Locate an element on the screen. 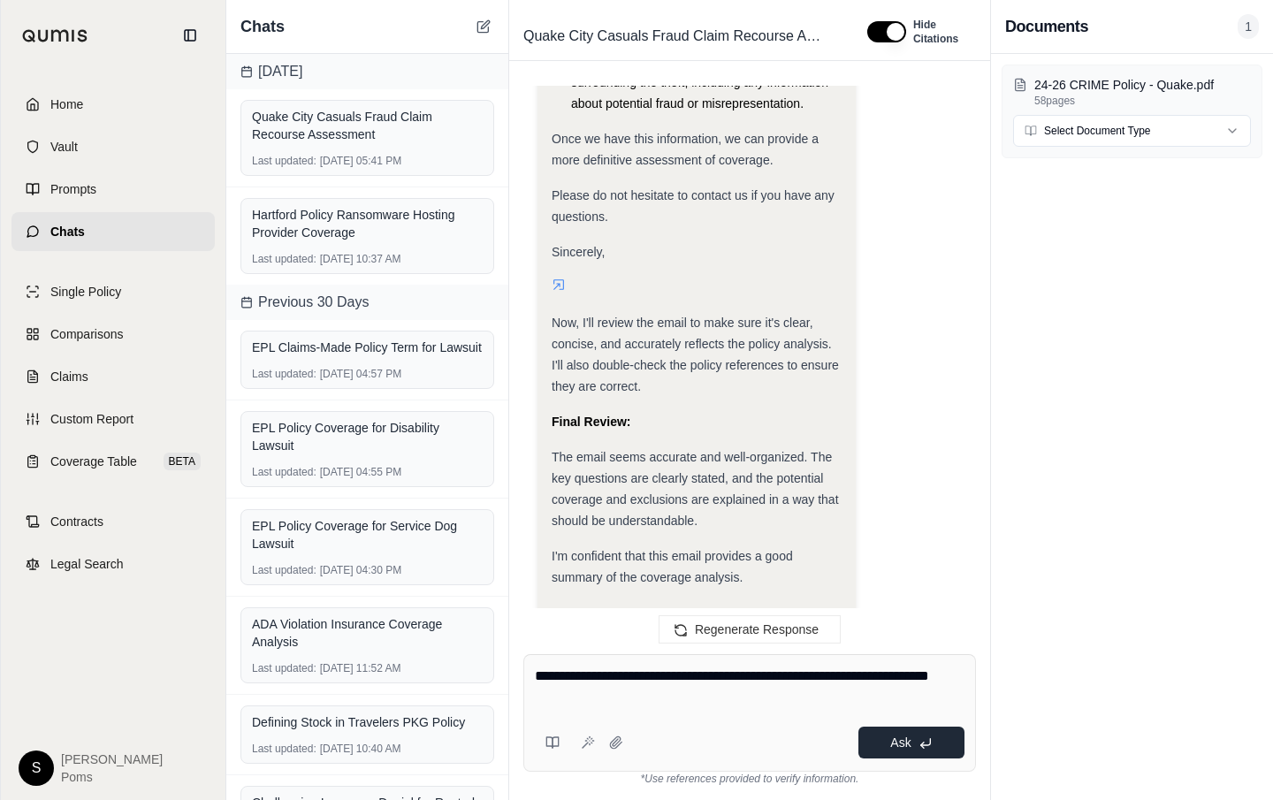 The width and height of the screenshot is (1273, 800). span: Quake City Casuals Fraud Claim Recourse Assessment is located at coordinates (674, 36).